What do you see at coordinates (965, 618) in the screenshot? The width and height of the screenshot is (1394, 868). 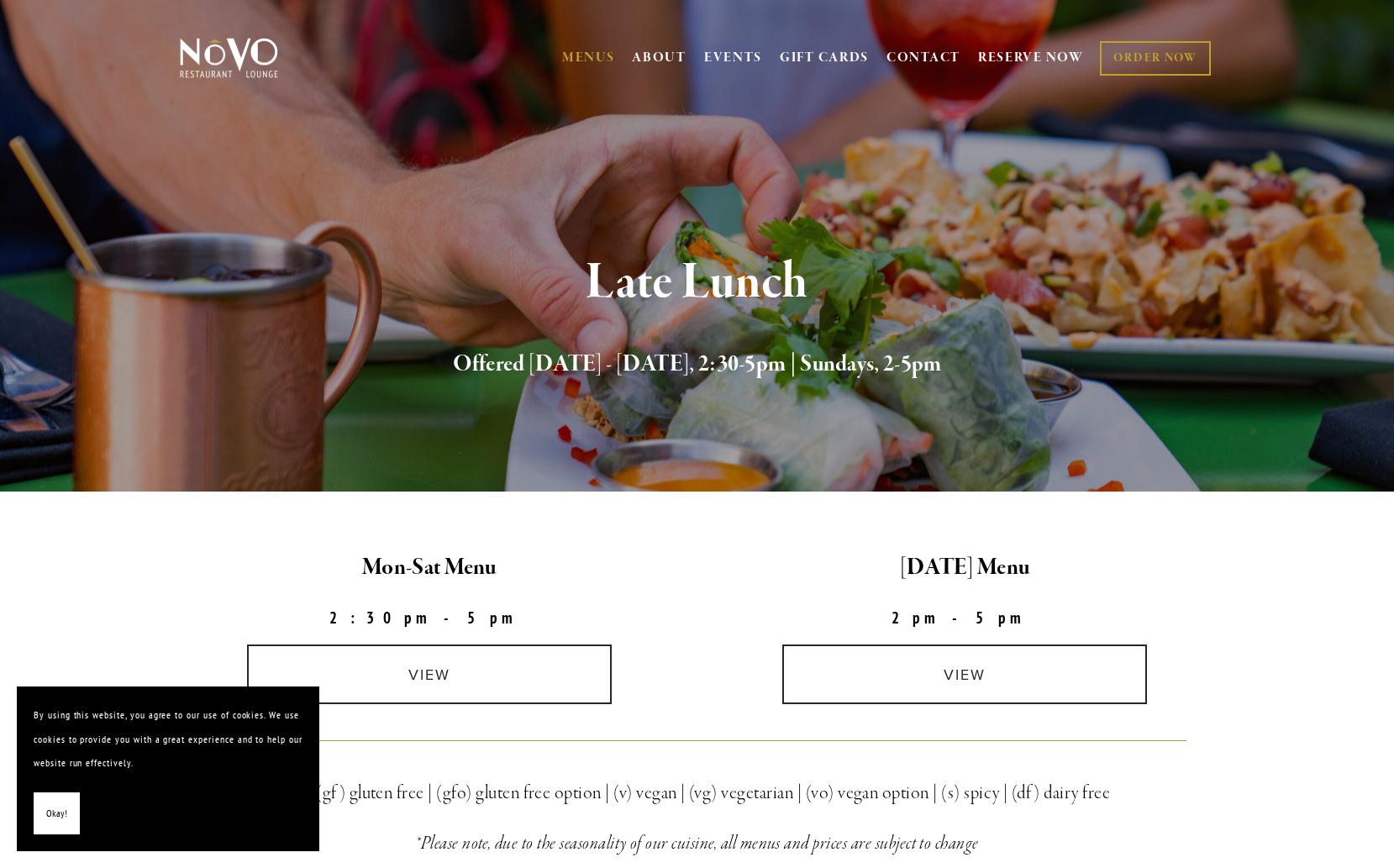 I see `strong: 2pm-5pm` at bounding box center [965, 618].